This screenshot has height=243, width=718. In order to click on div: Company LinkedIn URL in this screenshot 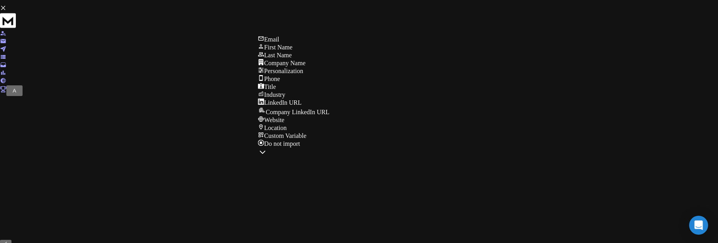, I will do `click(293, 111)`.